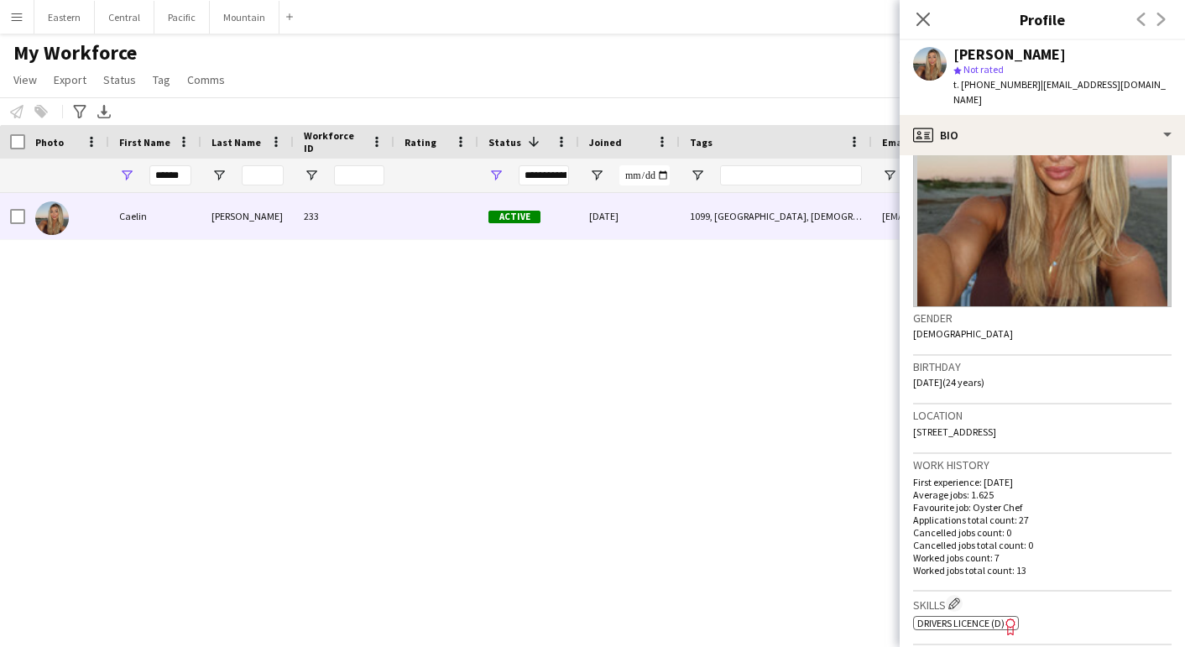  Describe the element at coordinates (182, 17) in the screenshot. I see `button: Pacific` at that location.